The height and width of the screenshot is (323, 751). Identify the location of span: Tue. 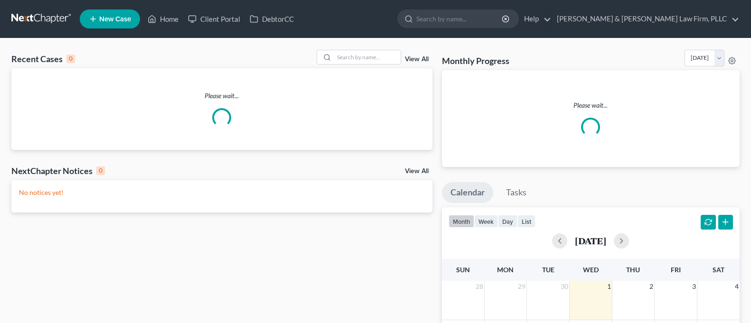
(548, 270).